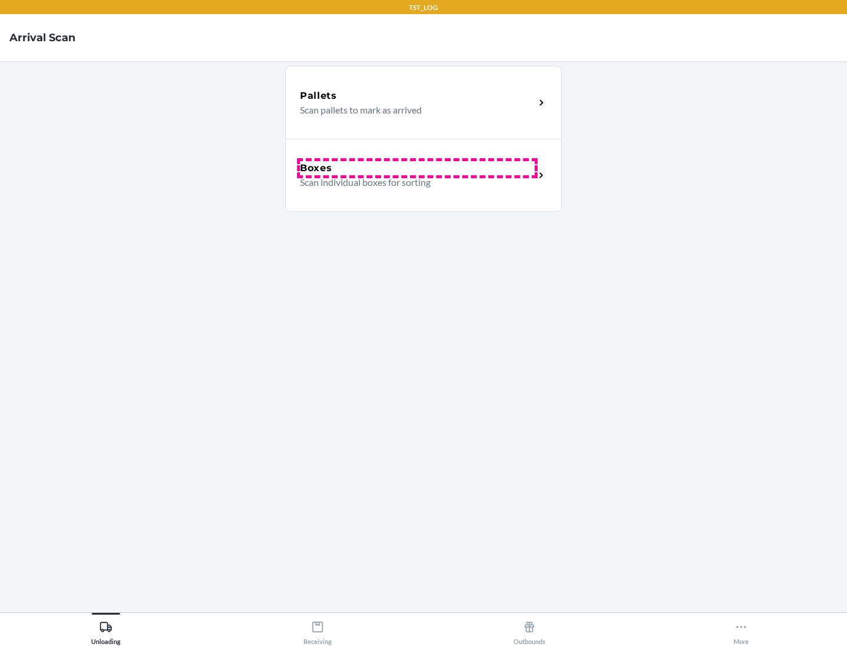  What do you see at coordinates (741, 629) in the screenshot?
I see `button: More` at bounding box center [741, 629].